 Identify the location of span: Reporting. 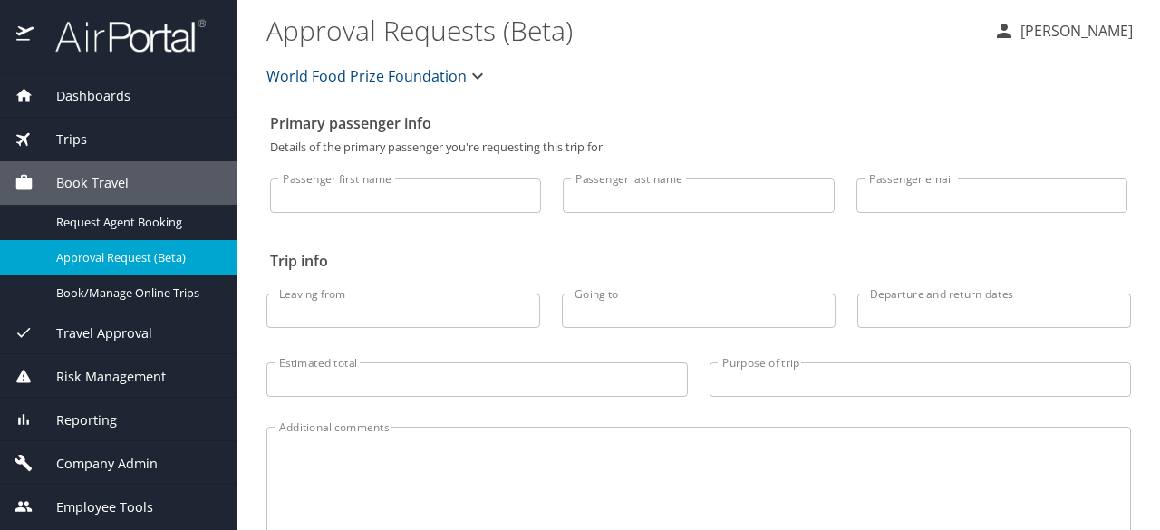
(75, 421).